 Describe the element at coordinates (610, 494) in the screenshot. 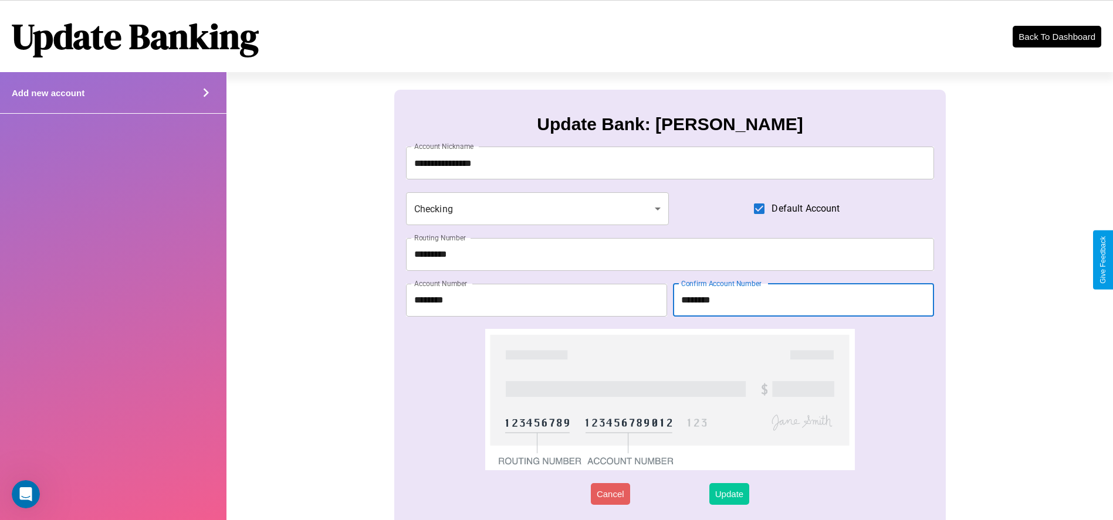

I see `button: Cancel` at that location.